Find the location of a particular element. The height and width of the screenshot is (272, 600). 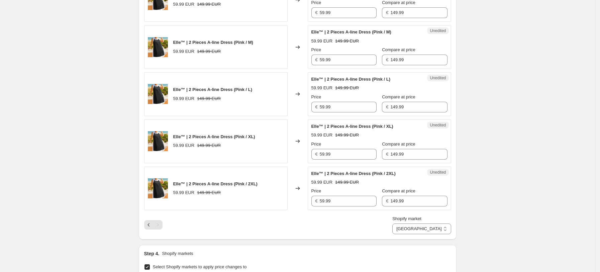

span: Select Shopify markets to apply price changes to is located at coordinates (200, 266).